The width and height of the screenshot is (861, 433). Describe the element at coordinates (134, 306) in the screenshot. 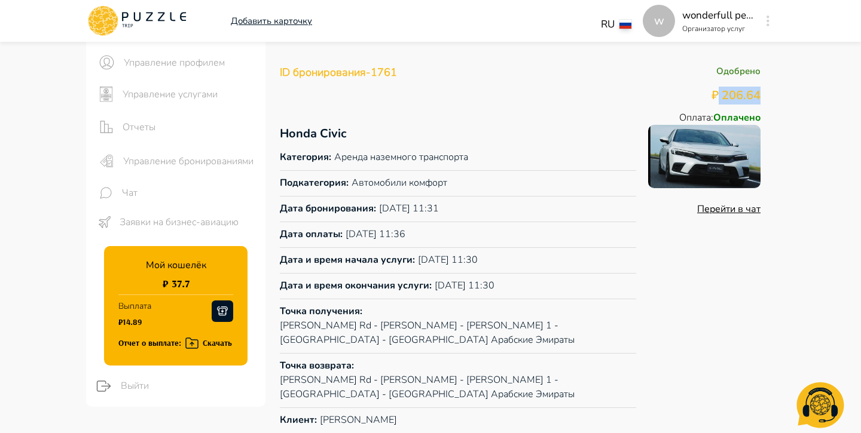

I see `p: Выплата` at that location.